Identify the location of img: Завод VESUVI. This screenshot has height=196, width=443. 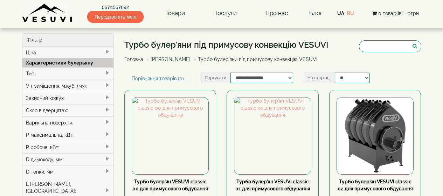
(47, 13).